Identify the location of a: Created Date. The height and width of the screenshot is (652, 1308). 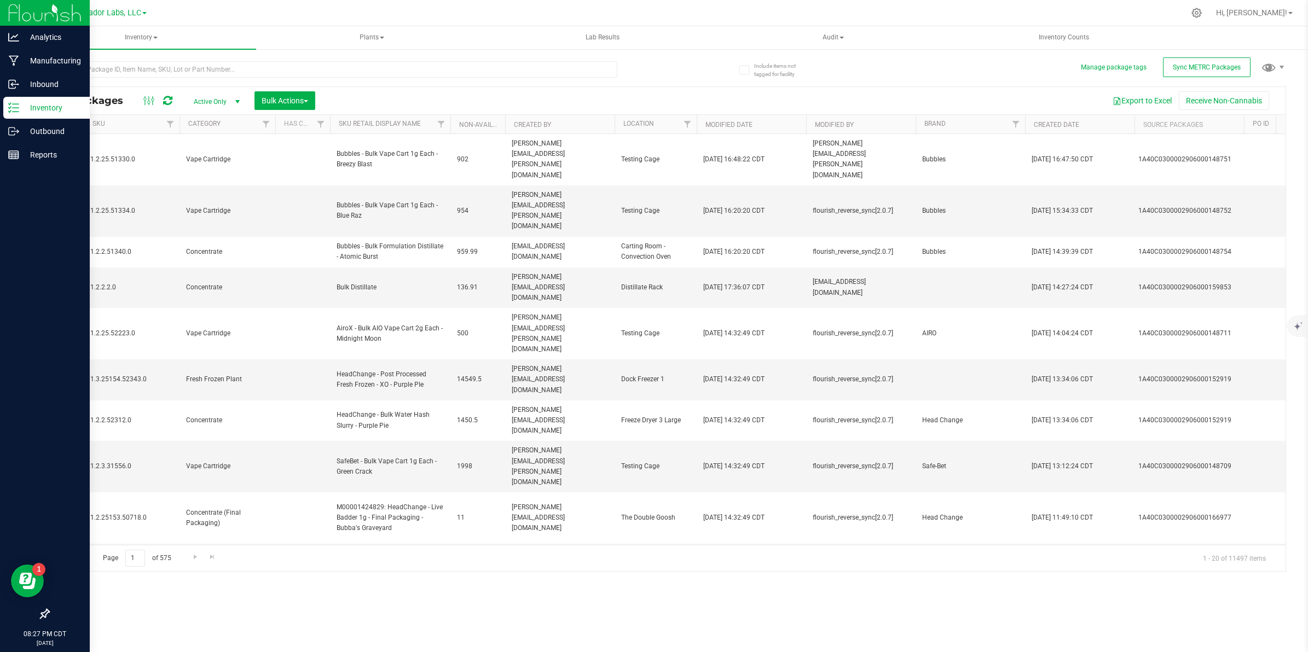
(1056, 125).